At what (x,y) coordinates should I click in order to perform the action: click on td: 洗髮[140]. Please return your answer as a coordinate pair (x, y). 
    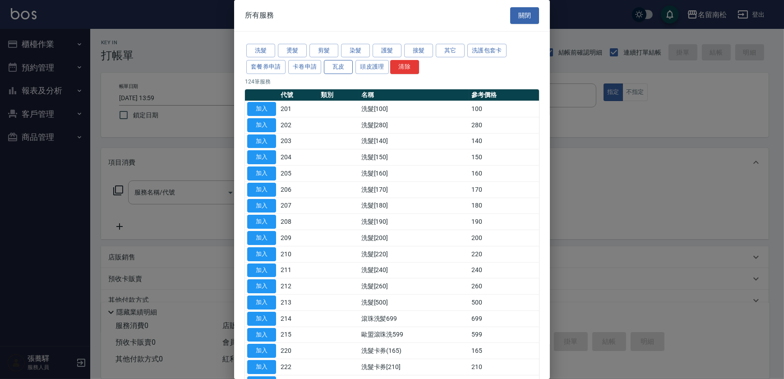
    Looking at the image, I should click on (414, 141).